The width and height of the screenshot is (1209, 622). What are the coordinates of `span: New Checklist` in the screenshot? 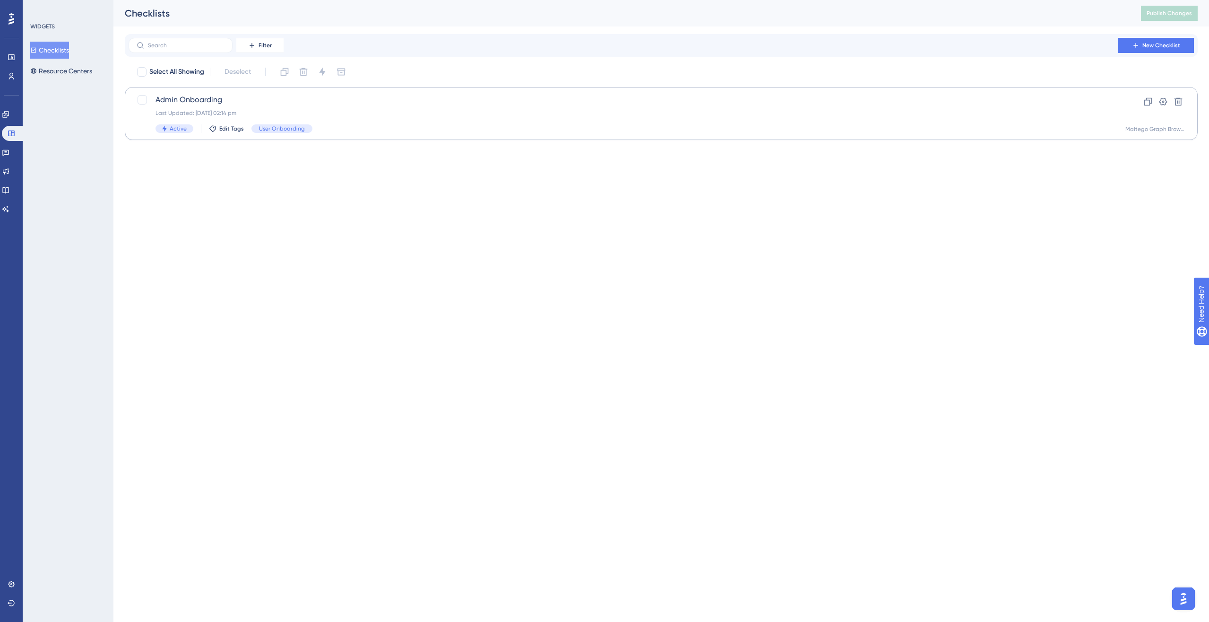 It's located at (1161, 45).